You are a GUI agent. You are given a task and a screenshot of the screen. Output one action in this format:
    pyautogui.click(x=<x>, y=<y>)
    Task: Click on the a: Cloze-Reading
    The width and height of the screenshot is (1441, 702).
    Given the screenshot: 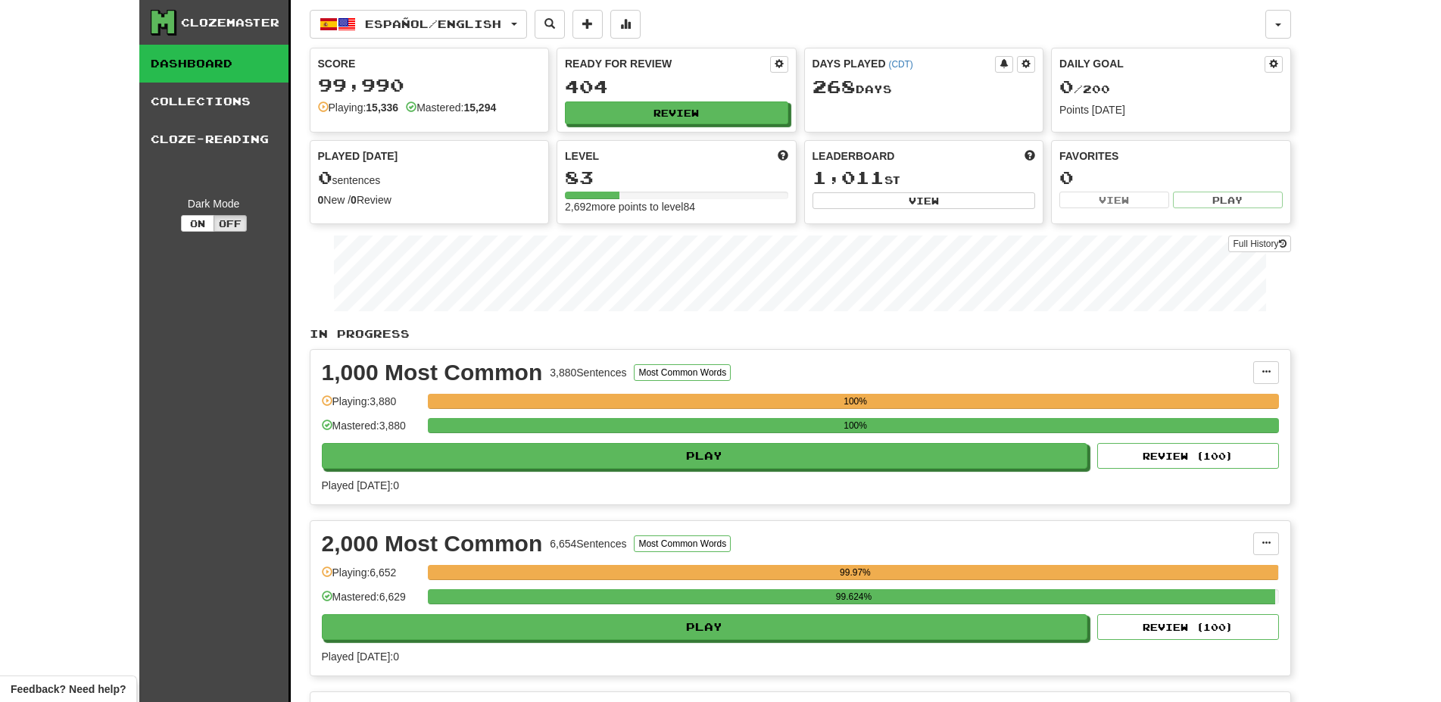 What is the action you would take?
    pyautogui.click(x=214, y=139)
    